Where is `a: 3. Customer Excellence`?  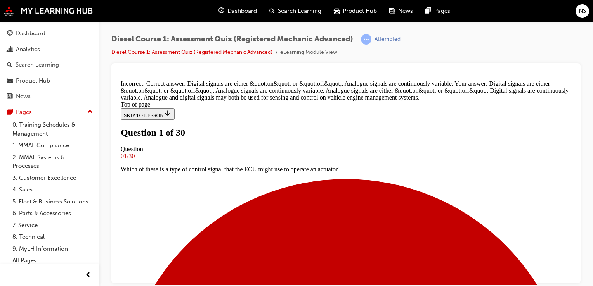
a: 3. Customer Excellence is located at coordinates (52, 178).